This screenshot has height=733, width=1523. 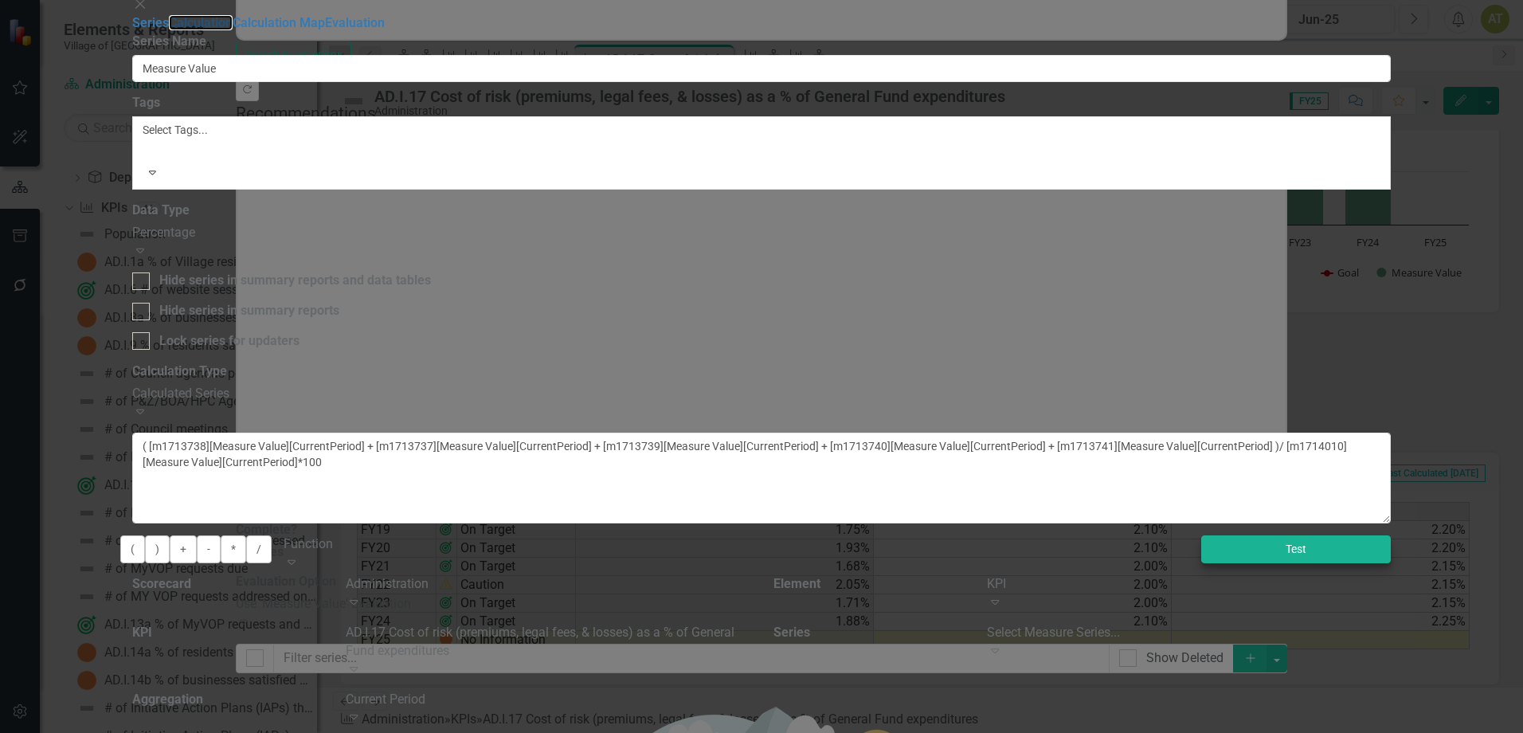 What do you see at coordinates (762, 478) in the screenshot?
I see `textarea: ( [m1713738][Measure Value][CurrentPeriod] + [m1713737][Measure Value][CurrentPeriod] + [m1713739...` at bounding box center [762, 478].